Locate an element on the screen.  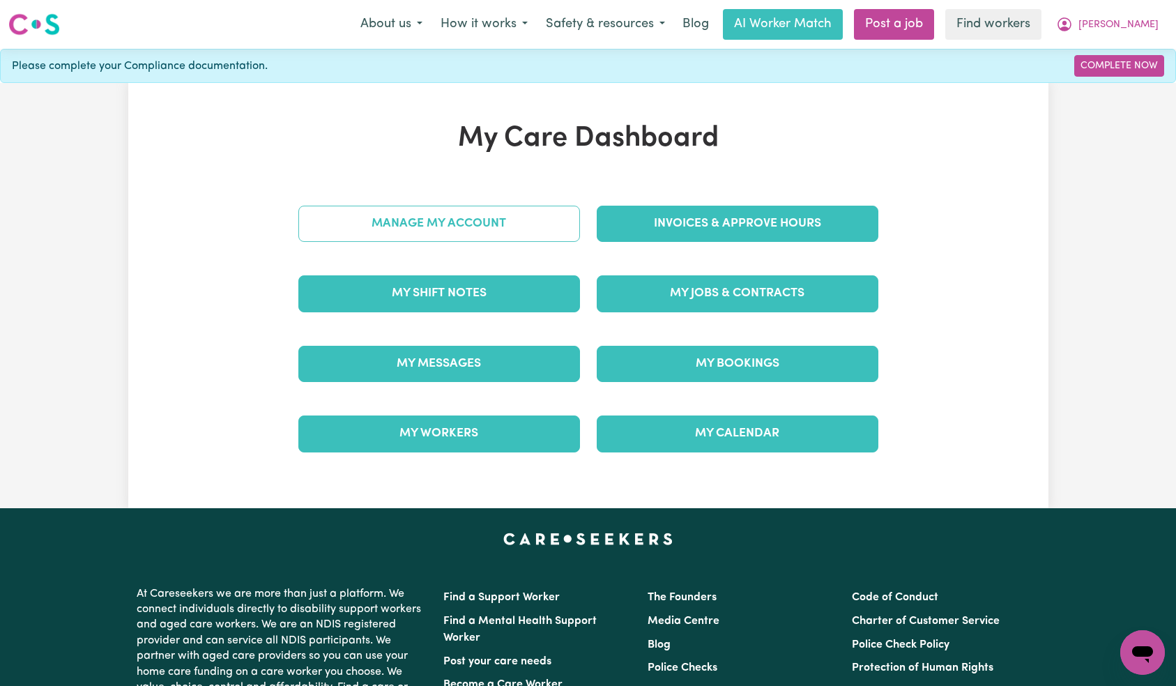
a: Invoices & Approve Hours is located at coordinates (737, 224).